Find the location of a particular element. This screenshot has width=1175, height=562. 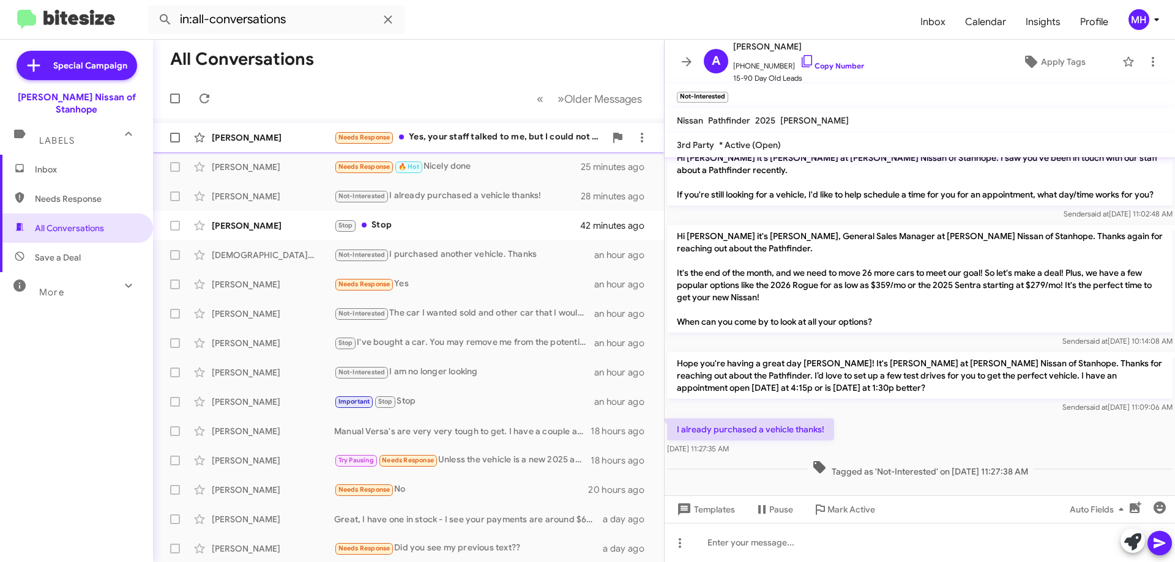

span: 15-90 Day Old Leads is located at coordinates (798, 78).